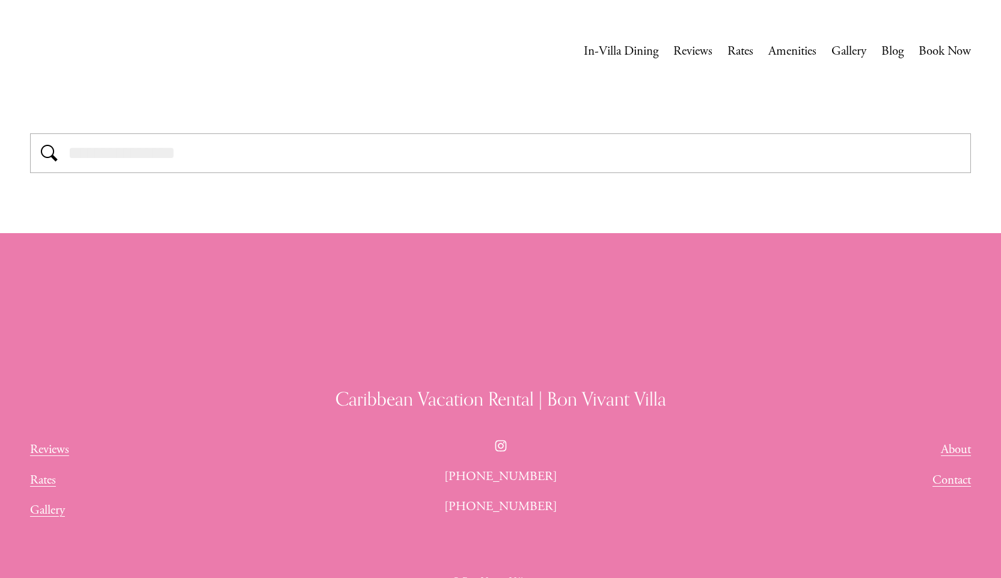  Describe the element at coordinates (944, 52) in the screenshot. I see `a: Book Now` at that location.